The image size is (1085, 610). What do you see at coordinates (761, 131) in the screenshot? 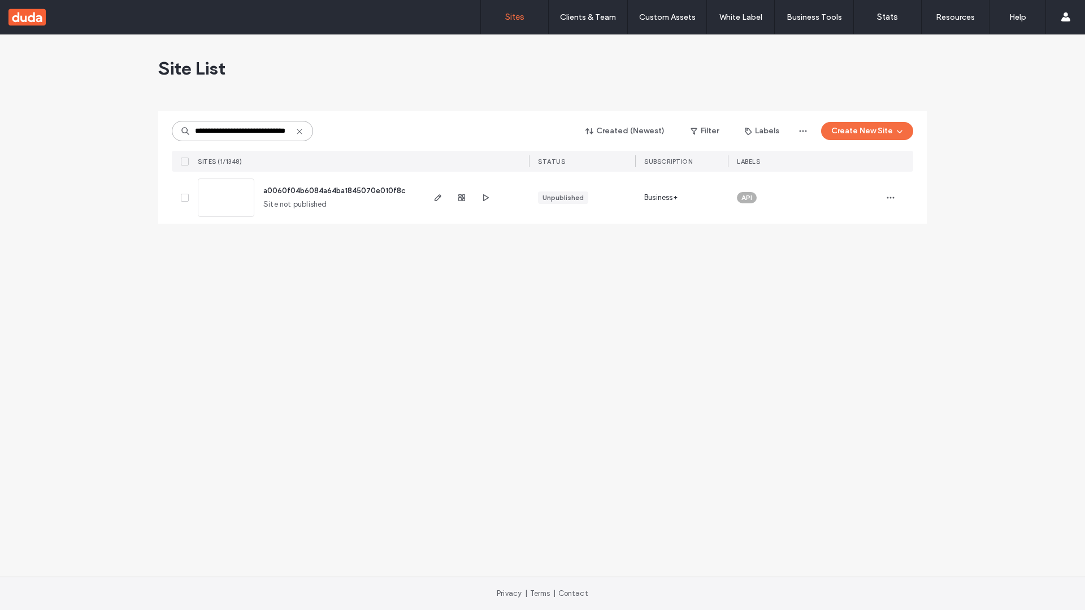
I see `button: Labels` at bounding box center [761, 131].